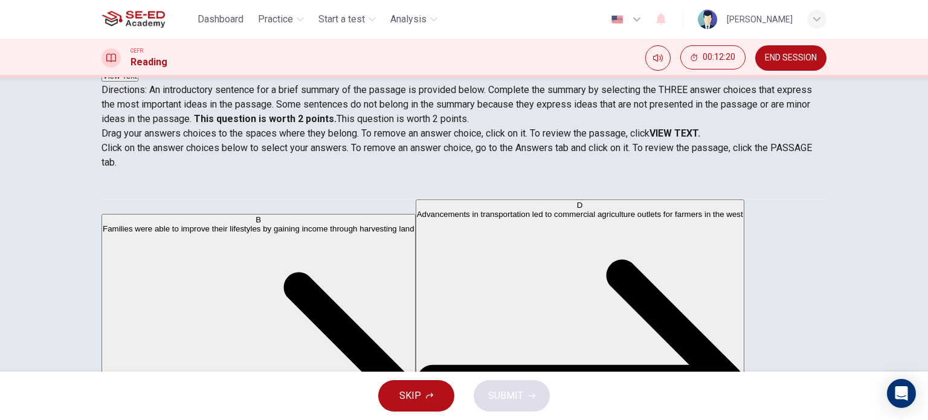  What do you see at coordinates (341, 19) in the screenshot?
I see `span: Start a test` at bounding box center [341, 19].